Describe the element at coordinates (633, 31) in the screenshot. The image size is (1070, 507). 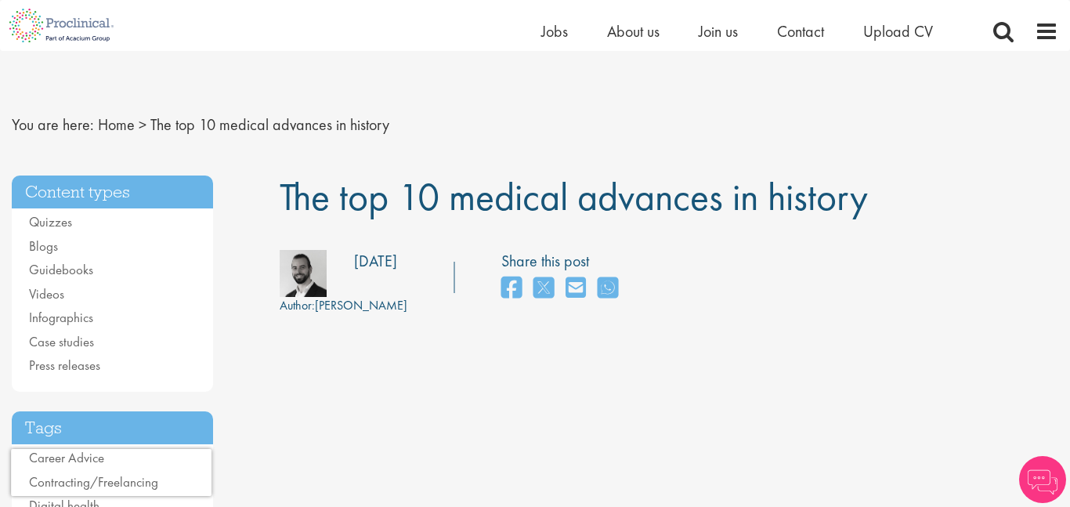
I see `a: About us` at that location.